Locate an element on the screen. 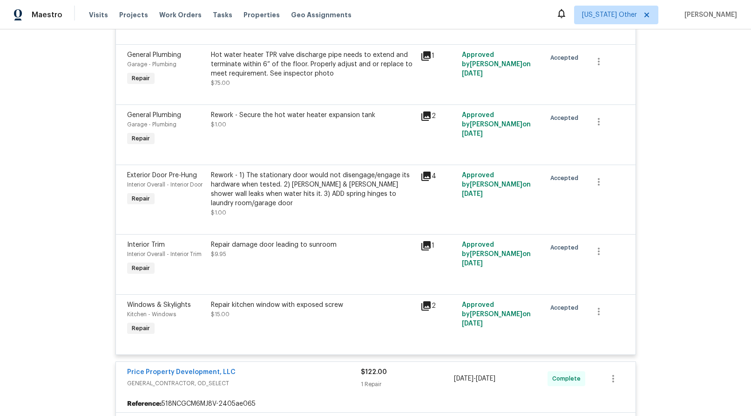  span: Interior Overall - Interior Door is located at coordinates (165, 184).